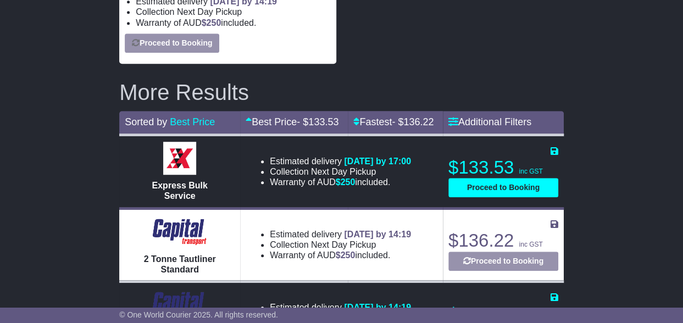 This screenshot has width=683, height=323. I want to click on a: Additional Filters, so click(489, 122).